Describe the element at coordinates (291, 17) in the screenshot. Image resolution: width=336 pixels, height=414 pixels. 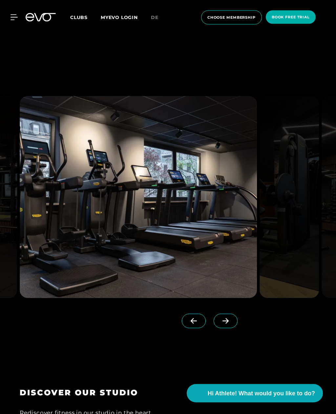
I see `span: book free trial` at that location.